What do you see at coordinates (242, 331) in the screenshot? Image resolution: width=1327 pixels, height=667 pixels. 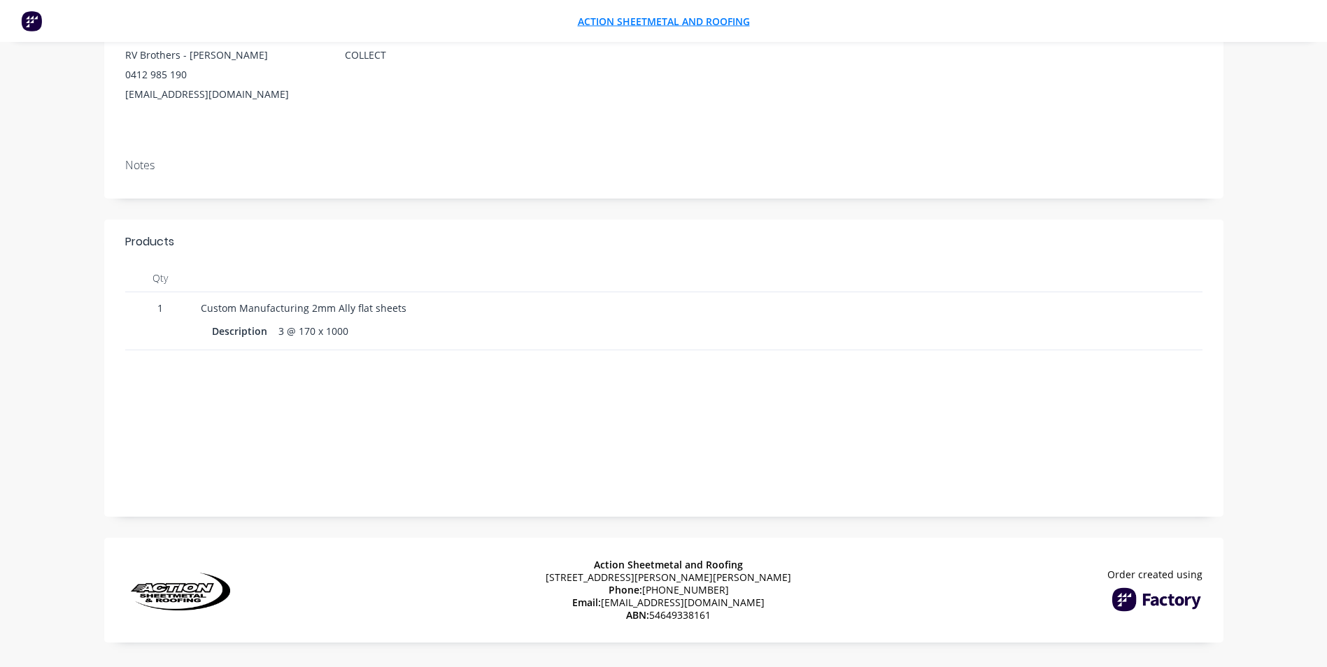 I see `div: Description` at bounding box center [242, 331].